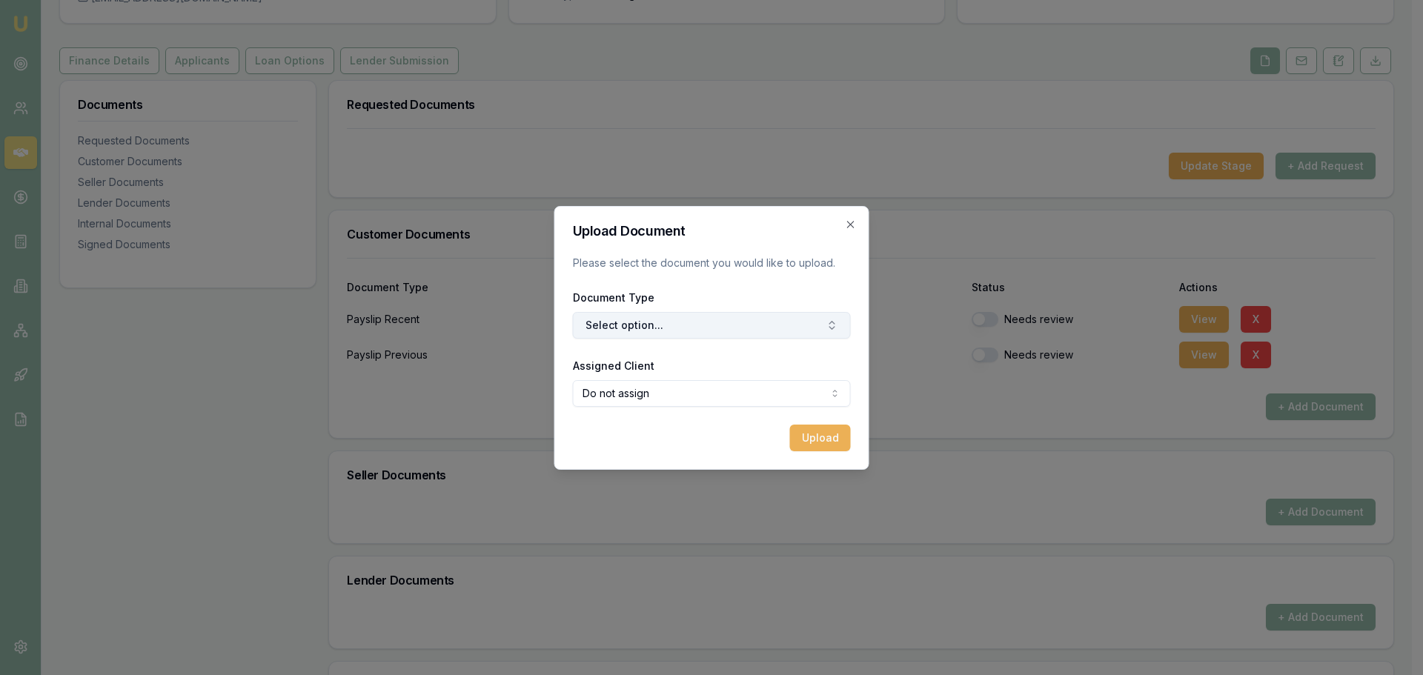 Image resolution: width=1423 pixels, height=675 pixels. What do you see at coordinates (712, 263) in the screenshot?
I see `p: Please select the document you would like to upload.` at bounding box center [712, 263].